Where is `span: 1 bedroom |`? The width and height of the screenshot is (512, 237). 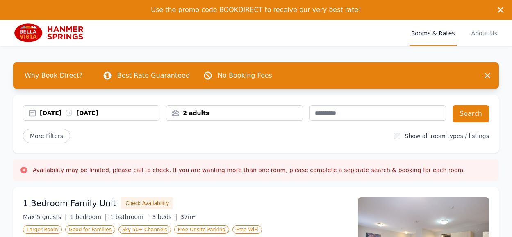
span: 1 bedroom | is located at coordinates (89, 217).